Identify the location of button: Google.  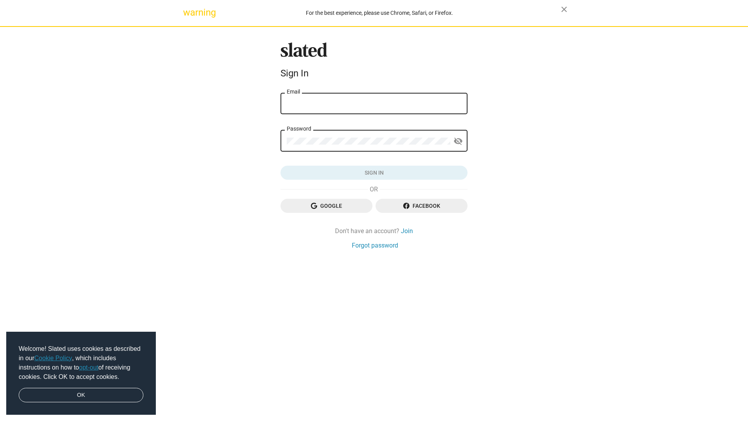
(326, 206).